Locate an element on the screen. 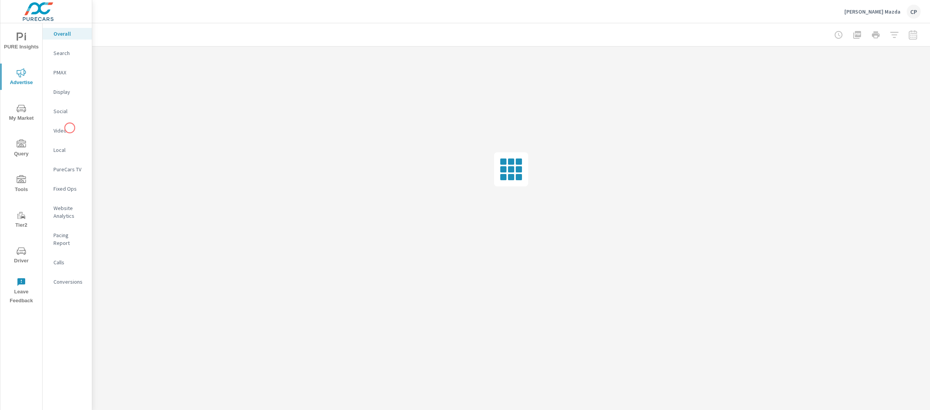 The image size is (930, 410). div: Search is located at coordinates (67, 53).